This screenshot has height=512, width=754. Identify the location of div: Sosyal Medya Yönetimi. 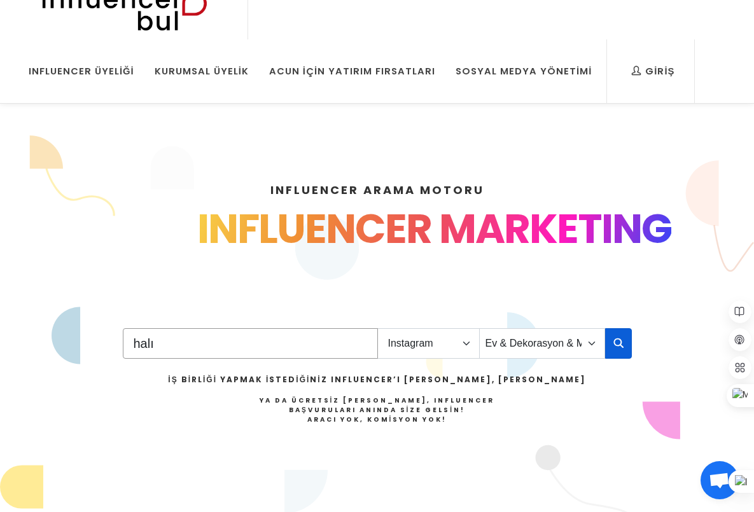
(524, 71).